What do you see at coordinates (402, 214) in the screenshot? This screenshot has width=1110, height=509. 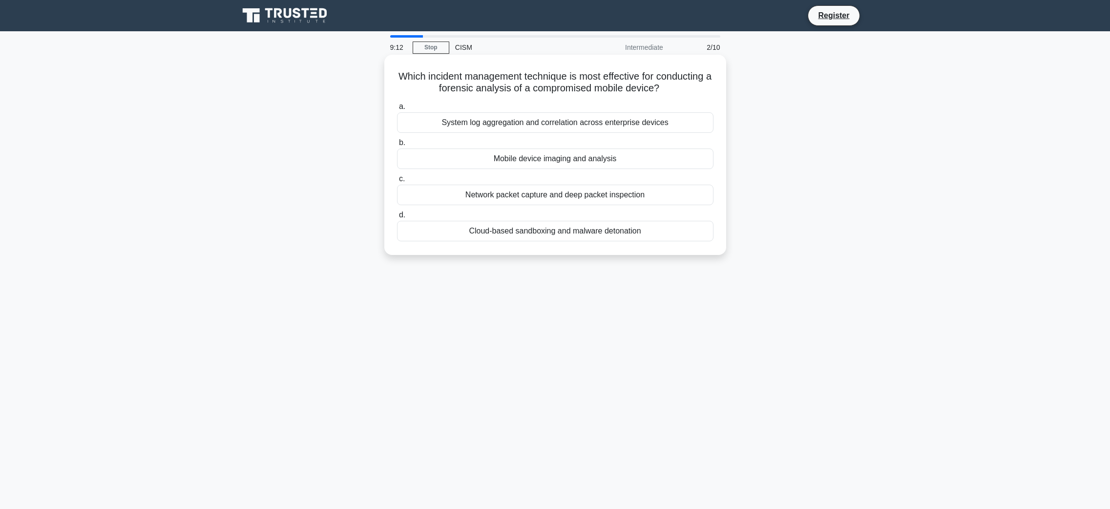 I see `span: d.` at bounding box center [402, 214].